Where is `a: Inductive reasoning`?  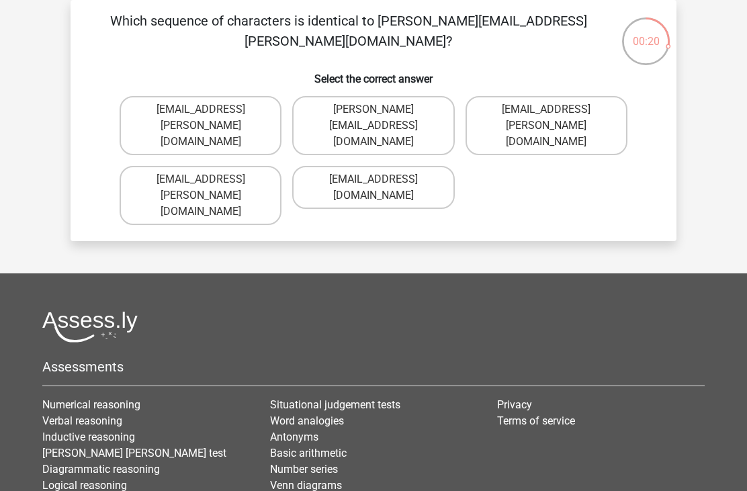 a: Inductive reasoning is located at coordinates (89, 437).